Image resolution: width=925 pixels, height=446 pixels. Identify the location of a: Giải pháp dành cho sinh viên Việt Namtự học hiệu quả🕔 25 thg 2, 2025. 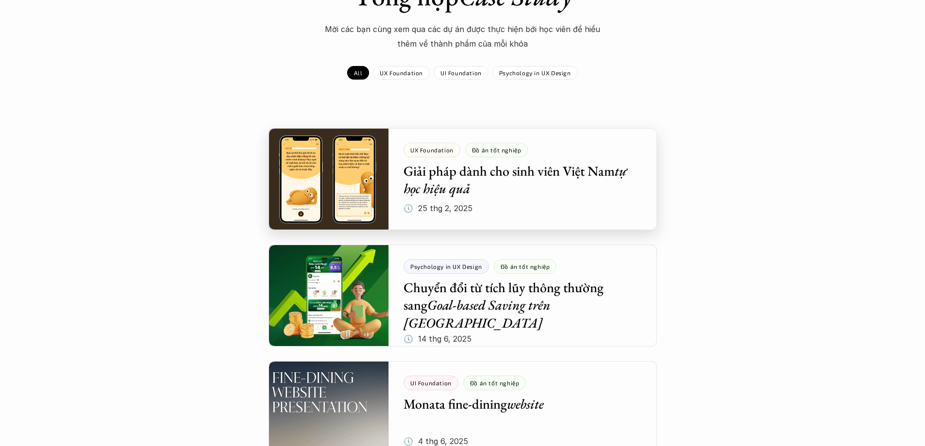
(463, 179).